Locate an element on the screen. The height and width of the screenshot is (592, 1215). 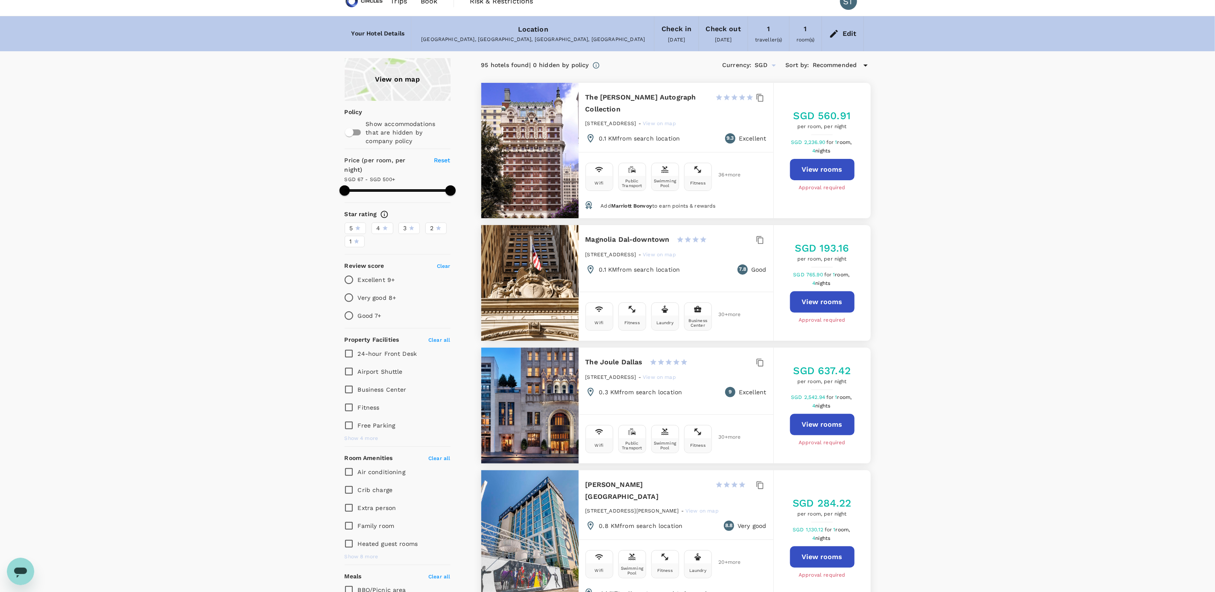
span: Clear all is located at coordinates (439, 576).